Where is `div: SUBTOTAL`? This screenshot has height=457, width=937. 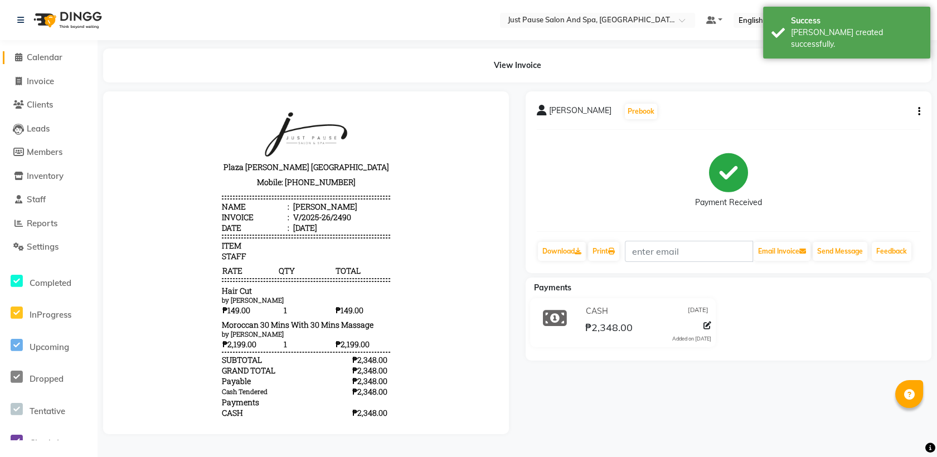
div: SUBTOTAL is located at coordinates (128, 257).